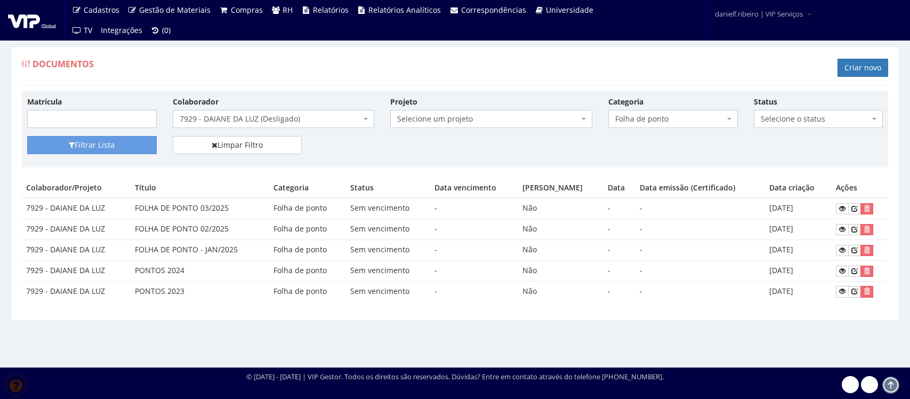 This screenshot has width=910, height=399. Describe the element at coordinates (403, 102) in the screenshot. I see `label: Projeto` at that location.